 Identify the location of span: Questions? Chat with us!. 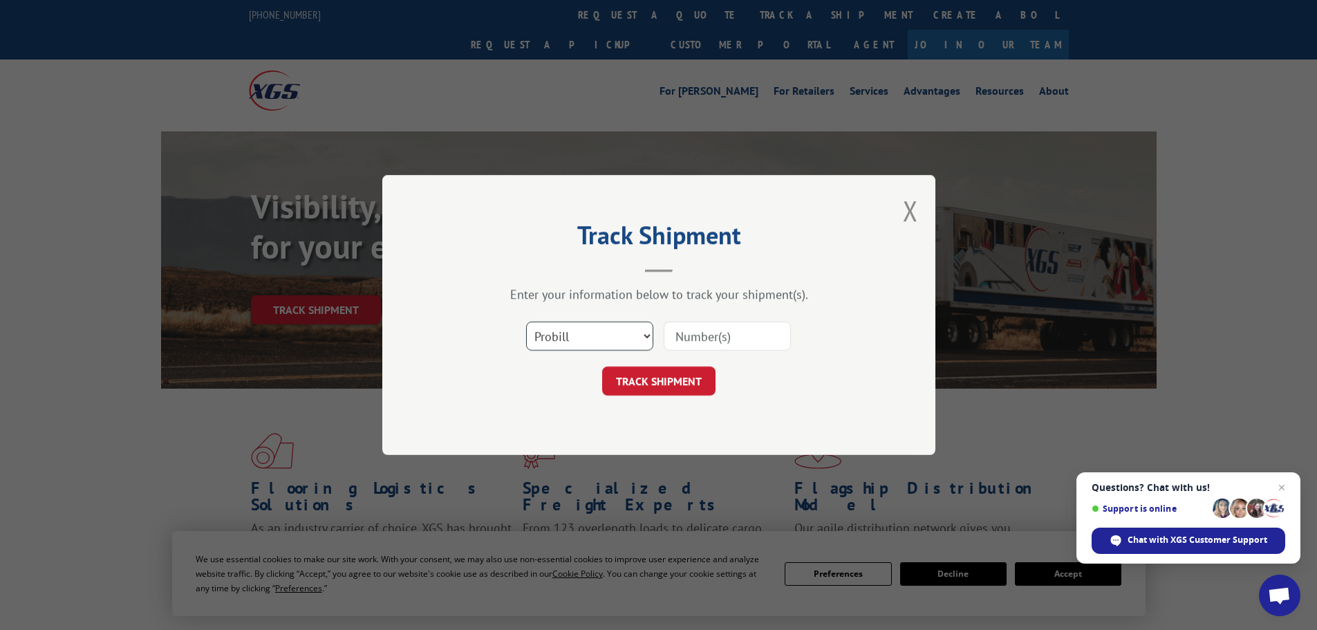
(1188, 487).